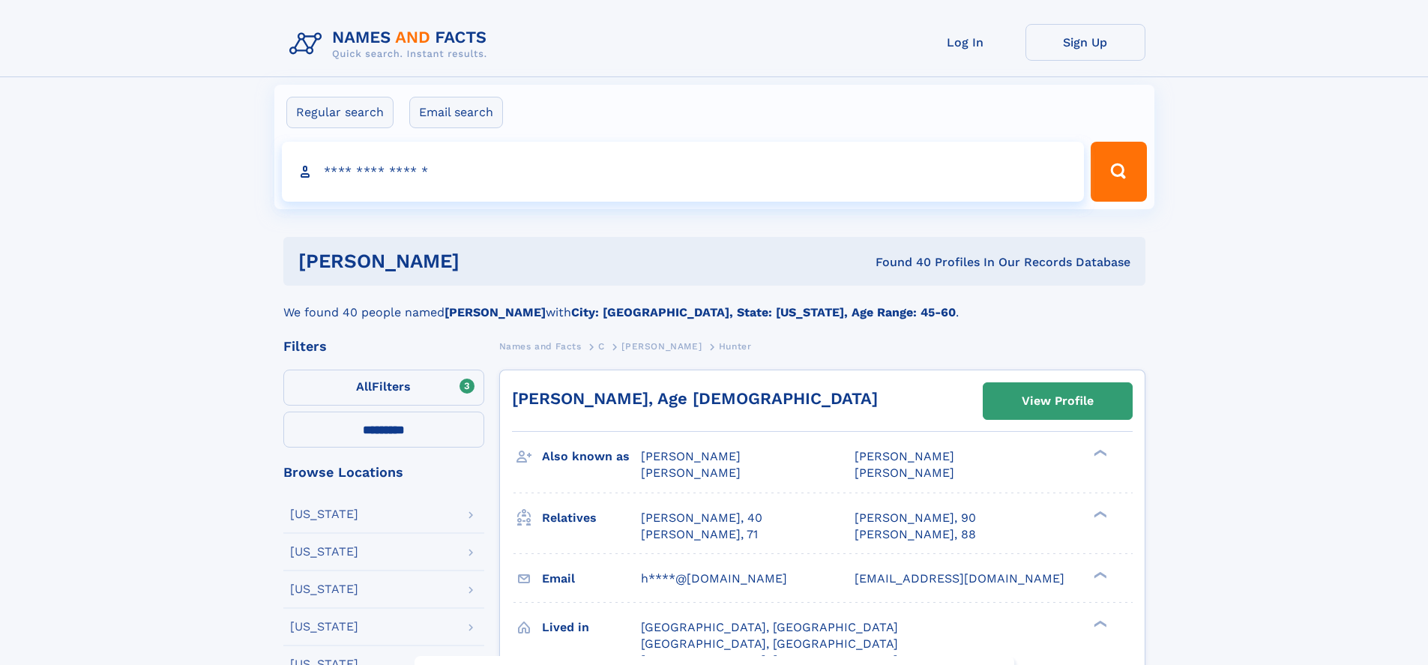 This screenshot has width=1428, height=665. Describe the element at coordinates (1118, 172) in the screenshot. I see `button: Search Button` at that location.